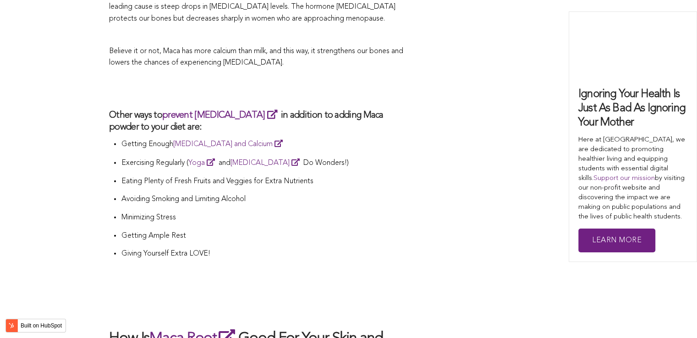 This screenshot has width=697, height=338. I want to click on a: Yoga, so click(203, 163).